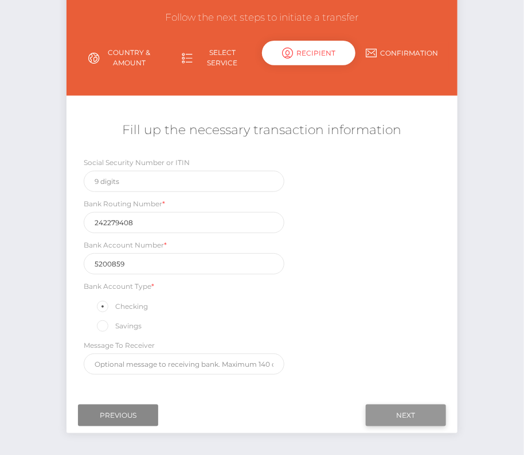  I want to click on input: Only 9 digits, so click(184, 222).